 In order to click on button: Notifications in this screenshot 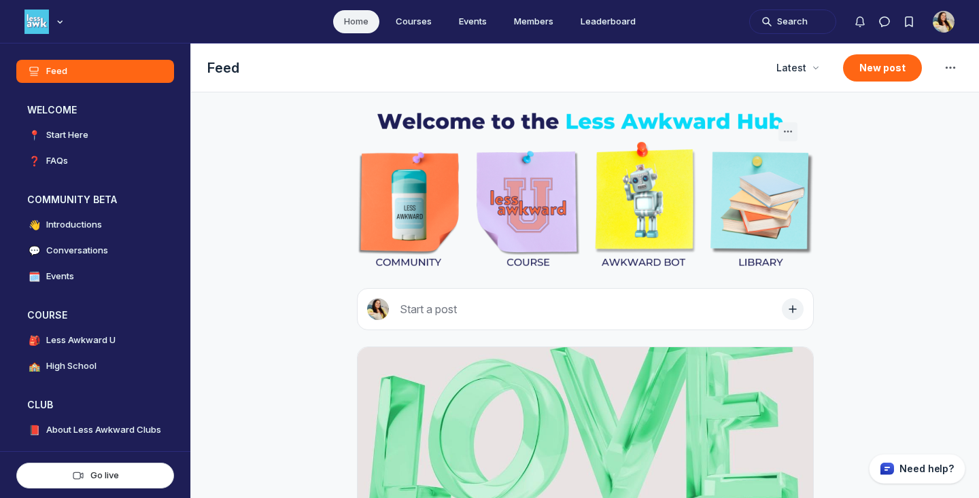, I will do `click(860, 22)`.